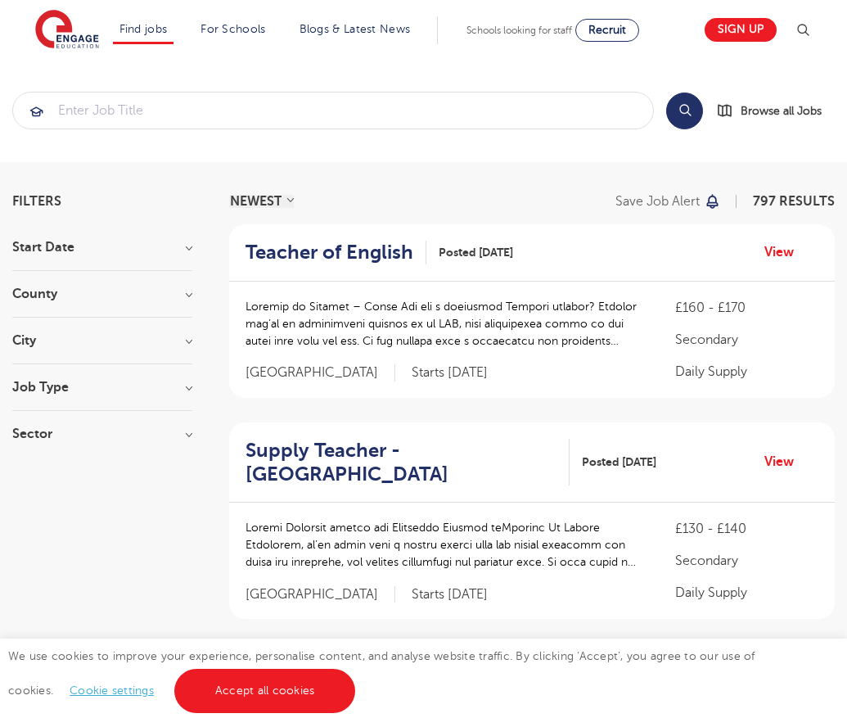 The image size is (847, 727). What do you see at coordinates (102, 294) in the screenshot?
I see `h3: County` at bounding box center [102, 294].